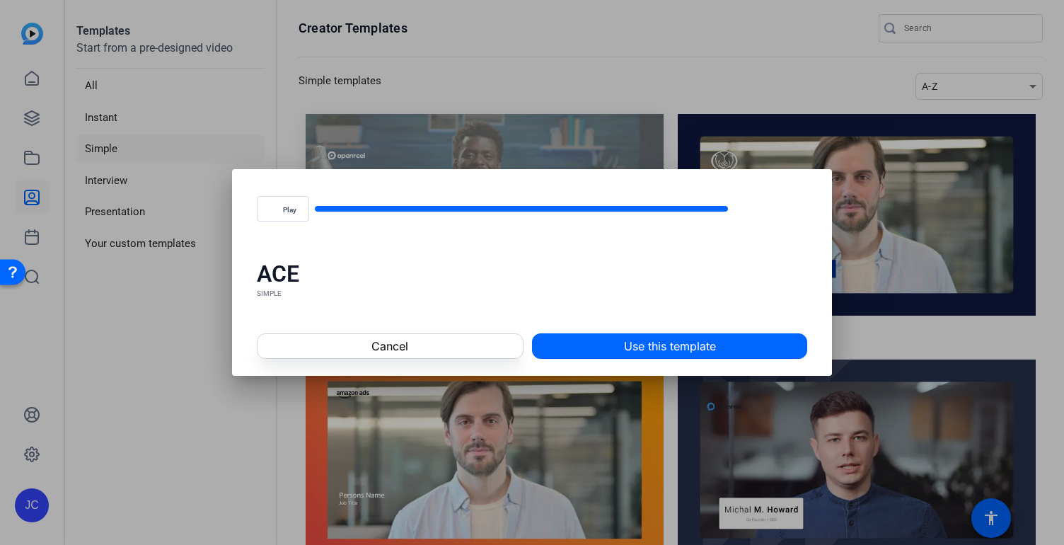 Image resolution: width=1064 pixels, height=545 pixels. What do you see at coordinates (390, 346) in the screenshot?
I see `button: Cancel` at bounding box center [390, 346].